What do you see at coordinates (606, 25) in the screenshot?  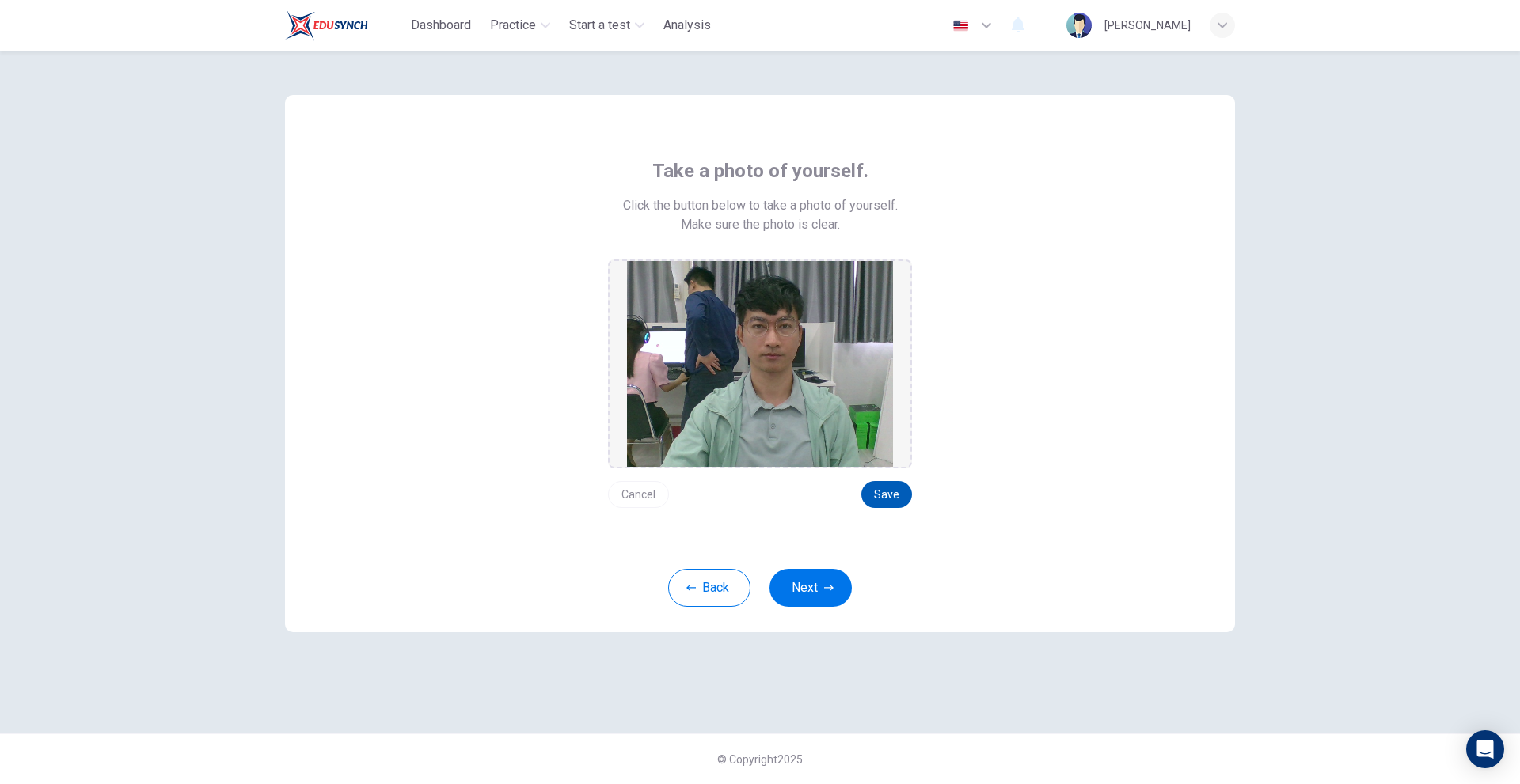 I see `button: Start a test` at bounding box center [606, 25].